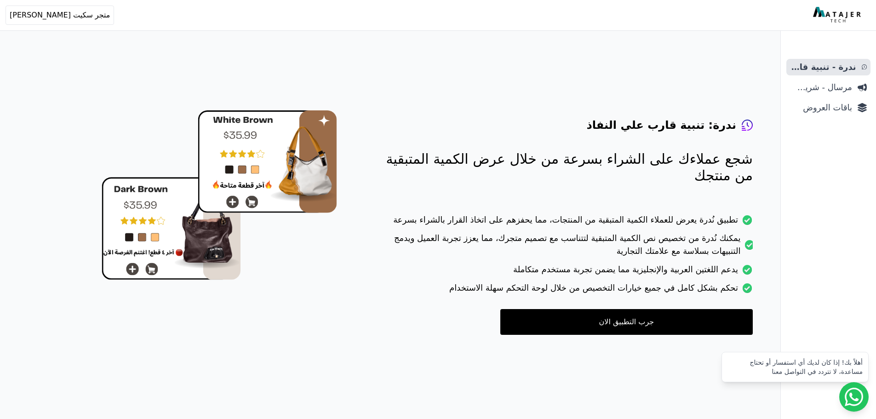 This screenshot has width=876, height=419. What do you see at coordinates (795, 367) in the screenshot?
I see `div: أهلاً بك! إذا كان لديك أي استفسار أو تحتاج مساعدة، لا تتردد في التواصل معنا` at bounding box center [795, 367].